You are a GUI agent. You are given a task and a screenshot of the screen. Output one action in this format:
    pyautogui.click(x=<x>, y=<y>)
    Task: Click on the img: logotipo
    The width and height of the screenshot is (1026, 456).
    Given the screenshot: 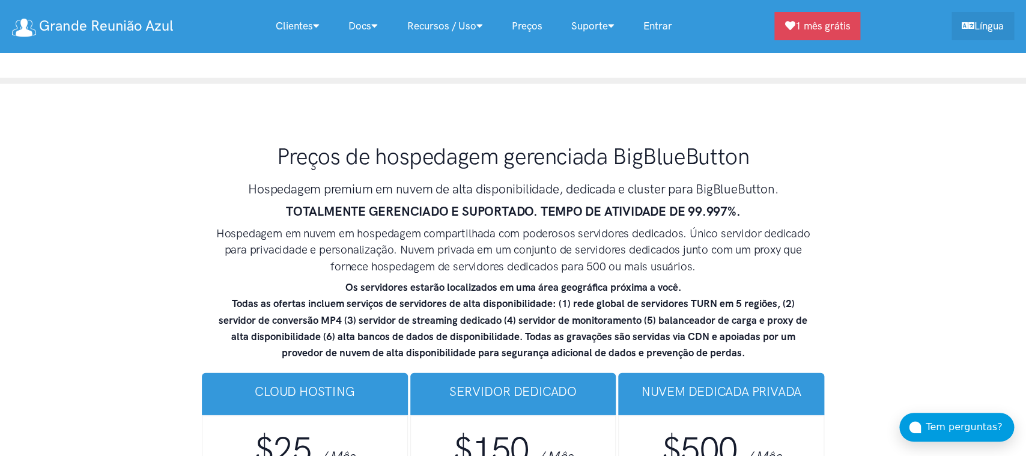 What is the action you would take?
    pyautogui.click(x=24, y=28)
    